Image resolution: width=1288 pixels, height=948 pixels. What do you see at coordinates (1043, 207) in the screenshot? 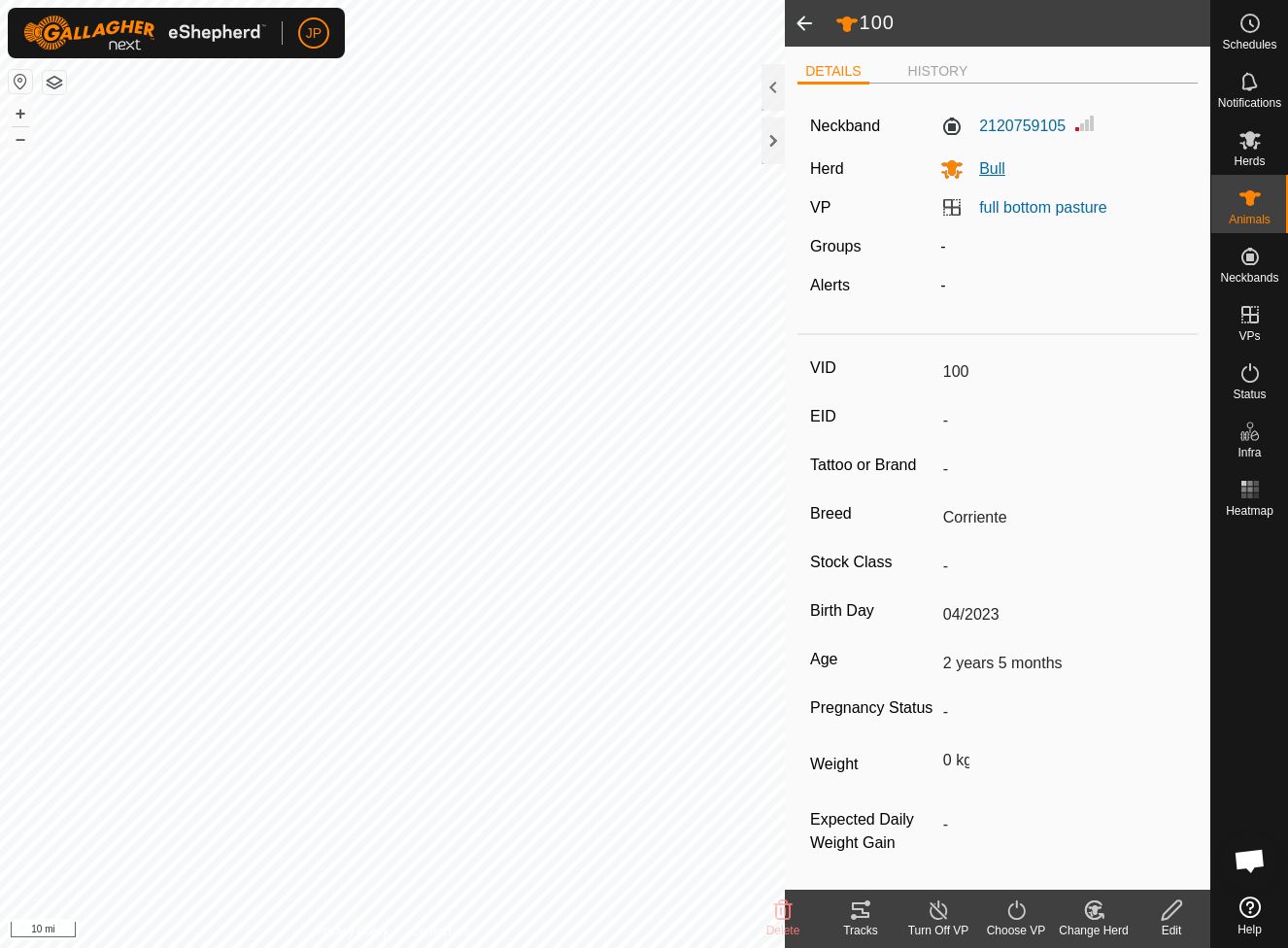
I see `a: full bottom pasture` at bounding box center [1043, 207].